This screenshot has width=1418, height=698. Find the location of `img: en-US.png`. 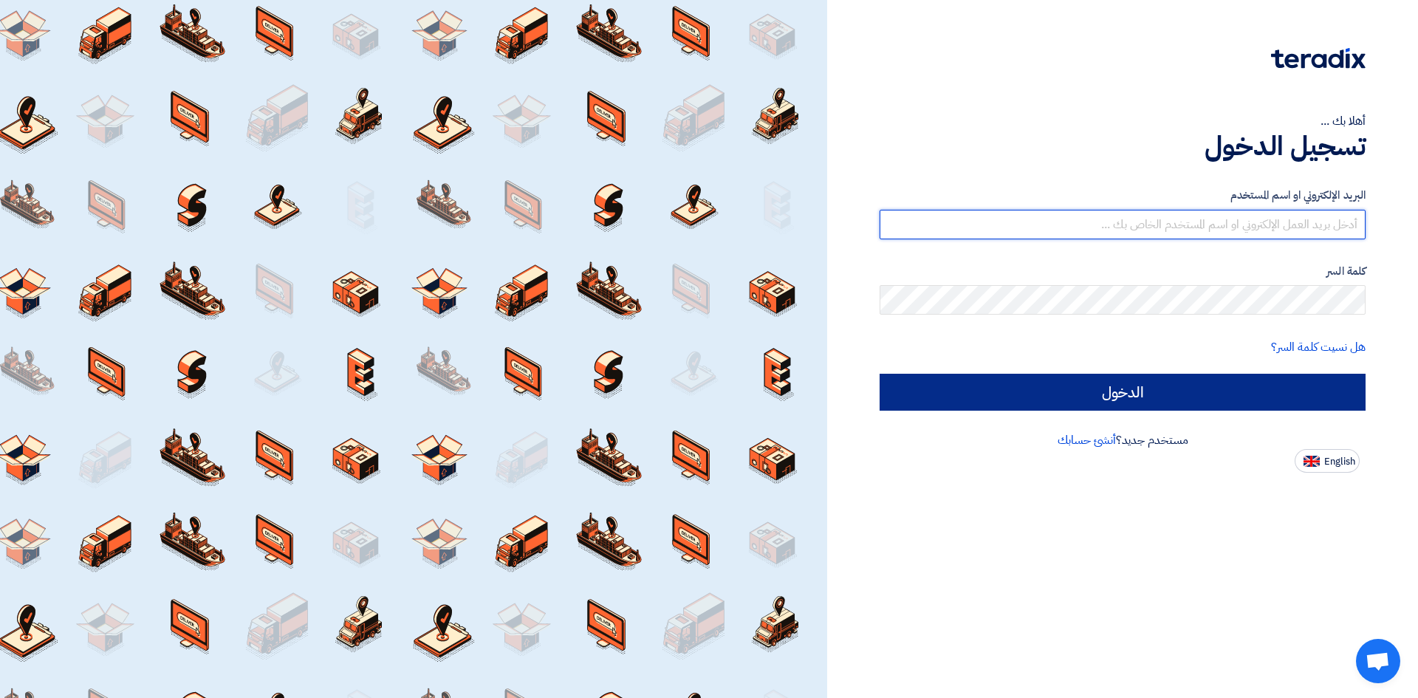

img: en-US.png is located at coordinates (1312, 461).